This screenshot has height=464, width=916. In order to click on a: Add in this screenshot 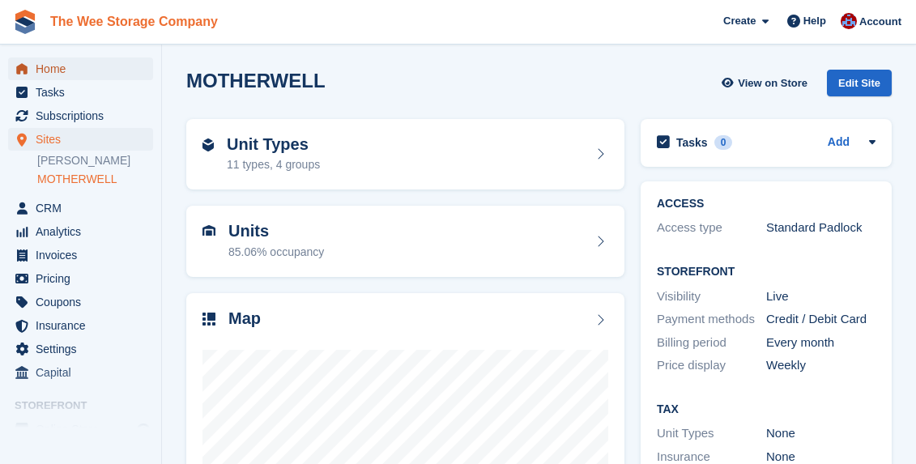, I will do `click(838, 143)`.